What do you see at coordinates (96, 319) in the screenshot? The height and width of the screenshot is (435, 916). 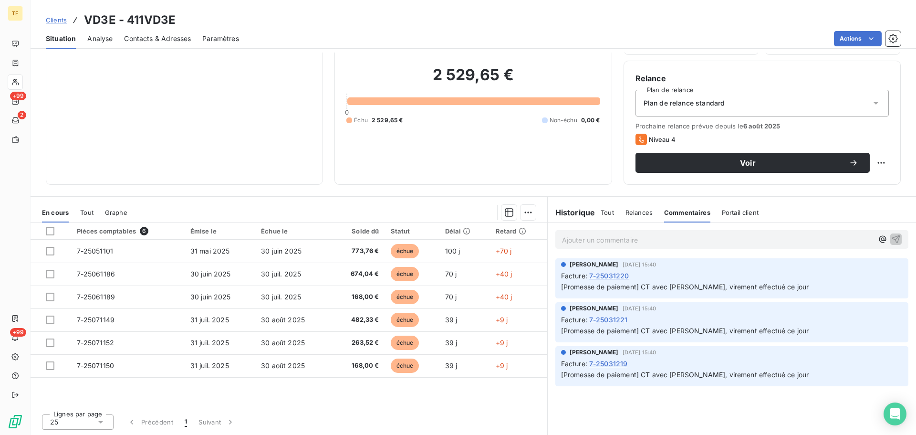 I see `span: 7-25071149` at bounding box center [96, 319].